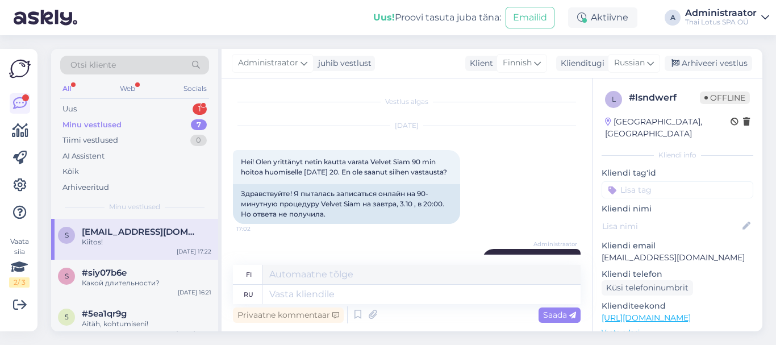 The height and width of the screenshot is (345, 776). I want to click on span: Otsi kliente, so click(93, 65).